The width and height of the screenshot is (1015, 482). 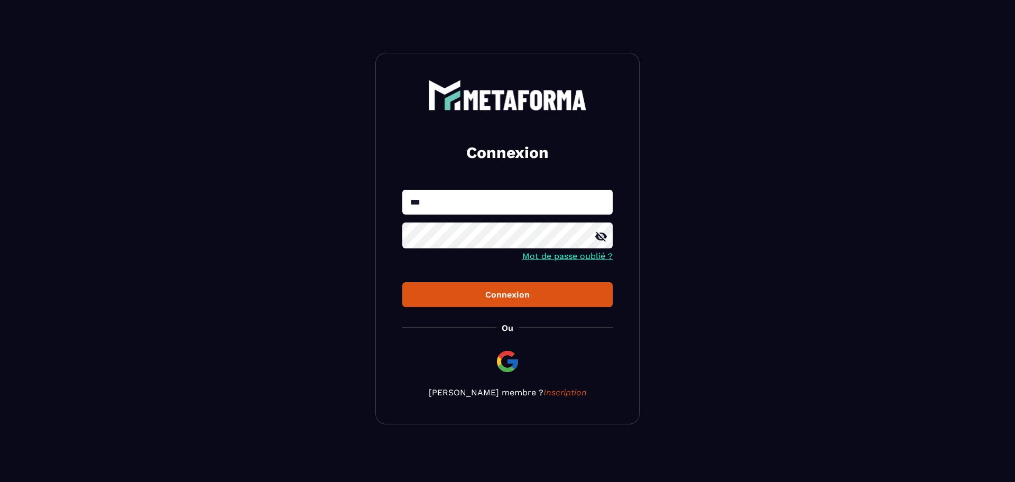 I want to click on a: Mot de passe oublié ?, so click(x=567, y=256).